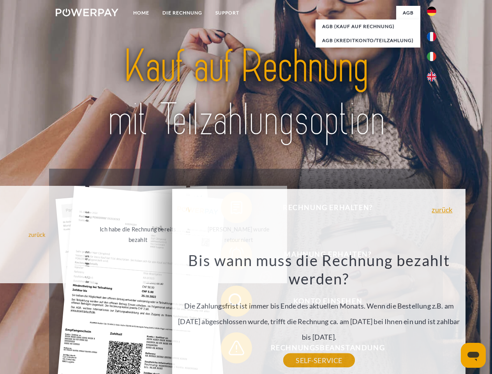  What do you see at coordinates (432, 11) in the screenshot?
I see `img: de` at bounding box center [432, 11].